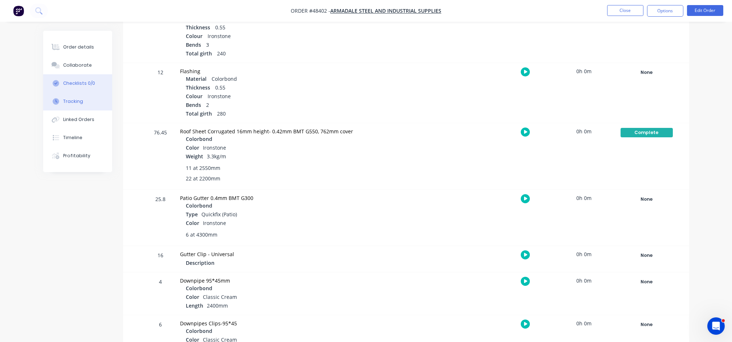 This screenshot has height=342, width=732. What do you see at coordinates (79, 83) in the screenshot?
I see `div: Checklists 0/0` at bounding box center [79, 83].